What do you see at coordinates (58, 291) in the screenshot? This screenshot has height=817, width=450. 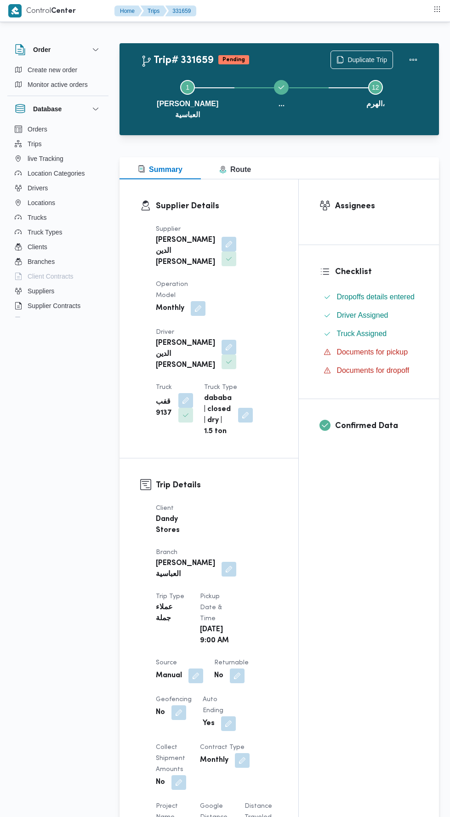 I see `button: Suppliers` at bounding box center [58, 291].